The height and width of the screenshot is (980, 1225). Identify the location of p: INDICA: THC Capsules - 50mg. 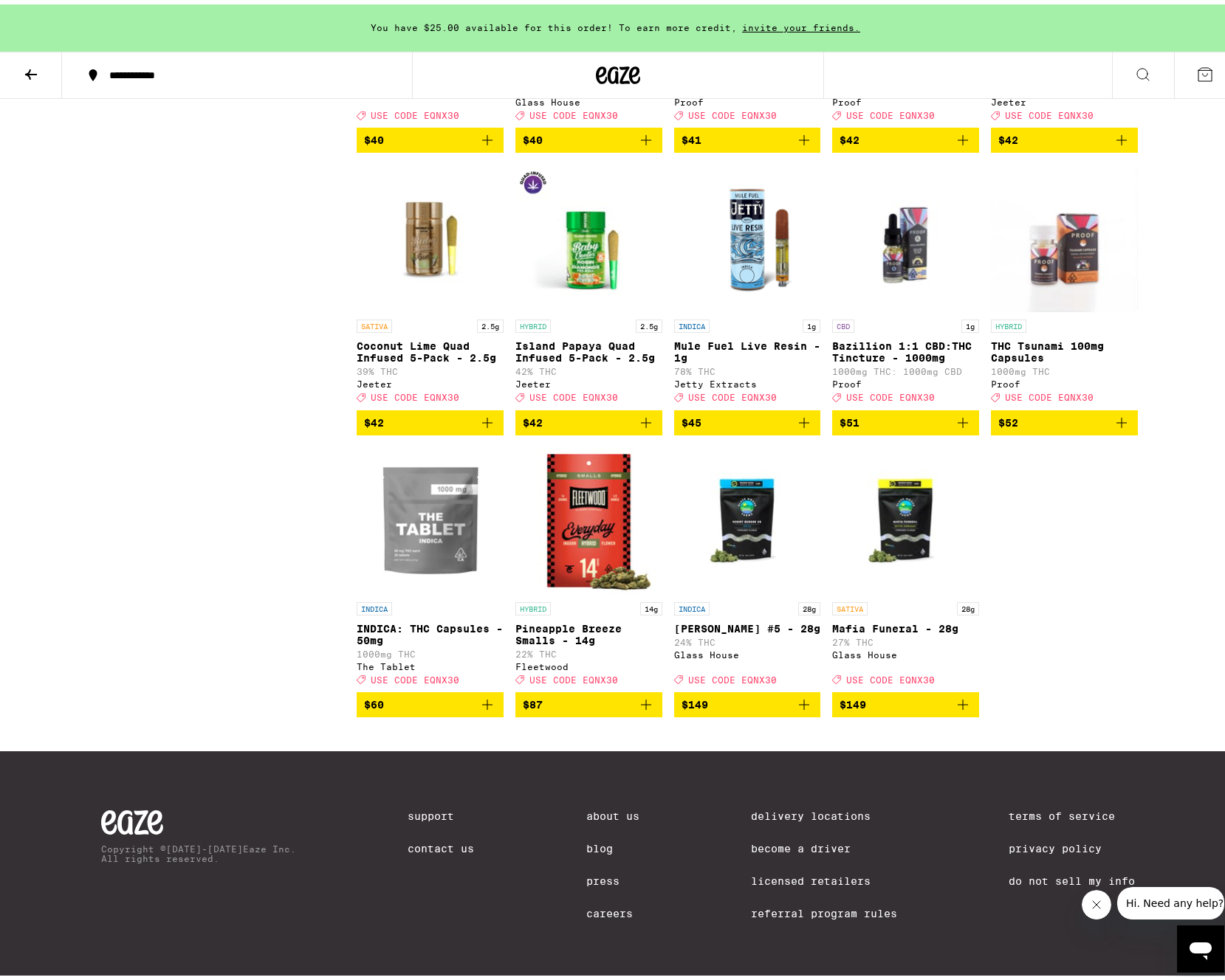
(429, 630).